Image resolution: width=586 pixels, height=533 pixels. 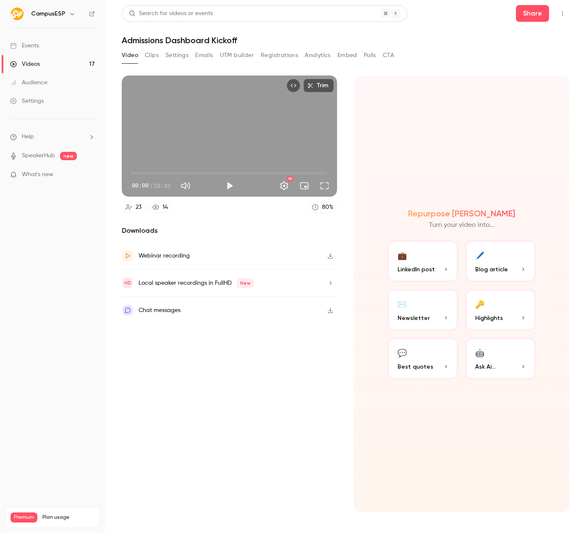 I want to click on h1: Admissions Dashboard Kickoff, so click(x=345, y=40).